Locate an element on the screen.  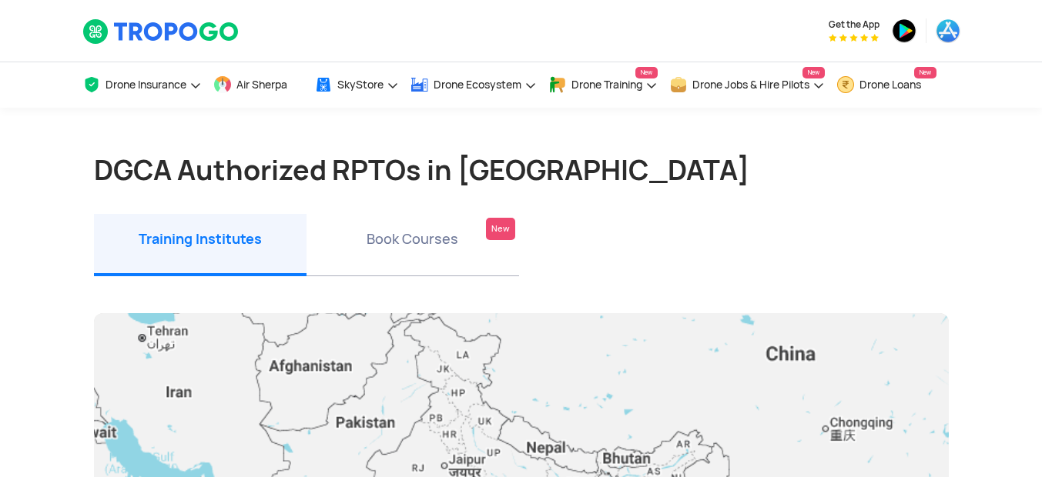
span: Drone Insurance is located at coordinates (146, 85).